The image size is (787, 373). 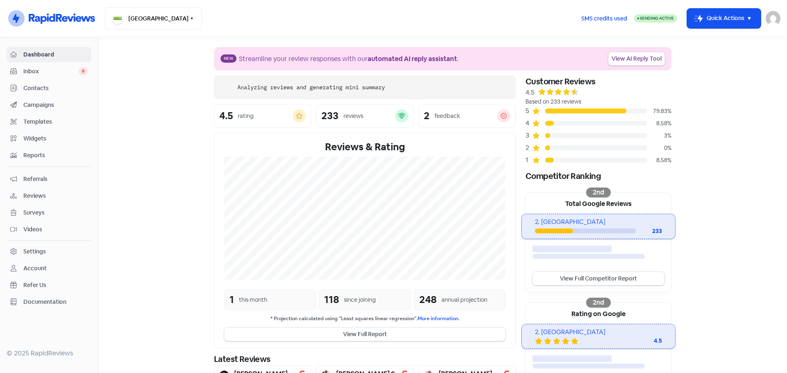 I want to click on div: Rating on Google, so click(x=598, y=314).